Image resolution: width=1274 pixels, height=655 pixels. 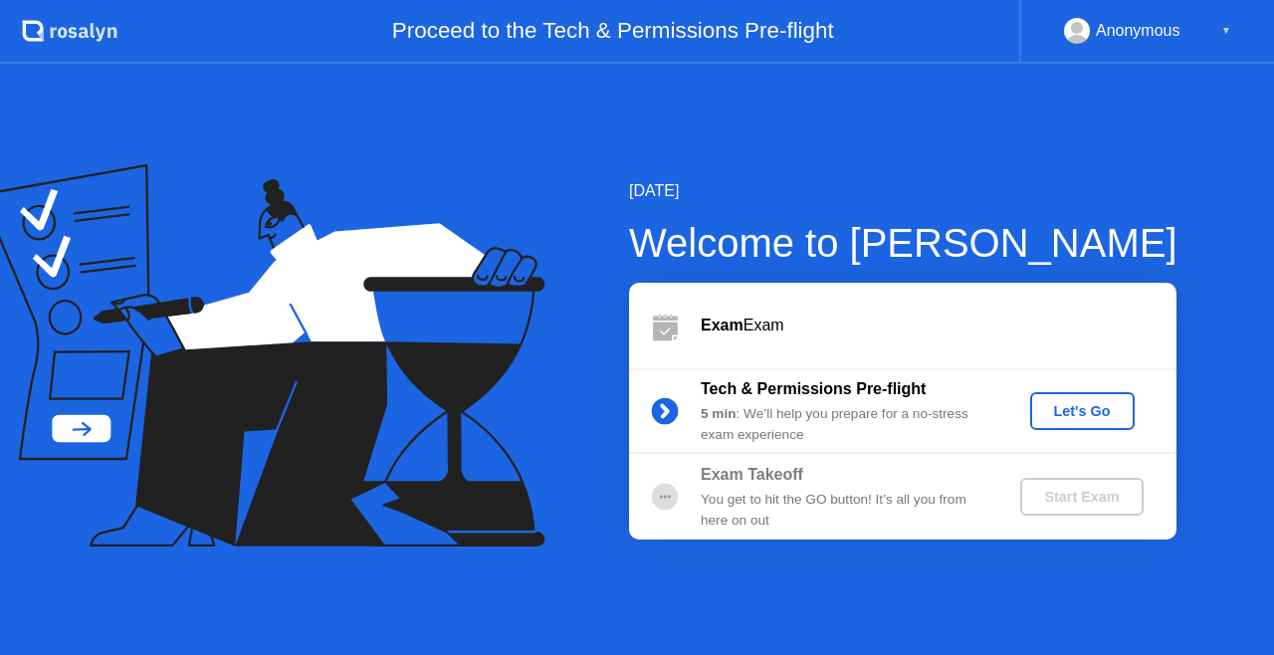 What do you see at coordinates (938, 325) in the screenshot?
I see `div: Exam` at bounding box center [938, 325].